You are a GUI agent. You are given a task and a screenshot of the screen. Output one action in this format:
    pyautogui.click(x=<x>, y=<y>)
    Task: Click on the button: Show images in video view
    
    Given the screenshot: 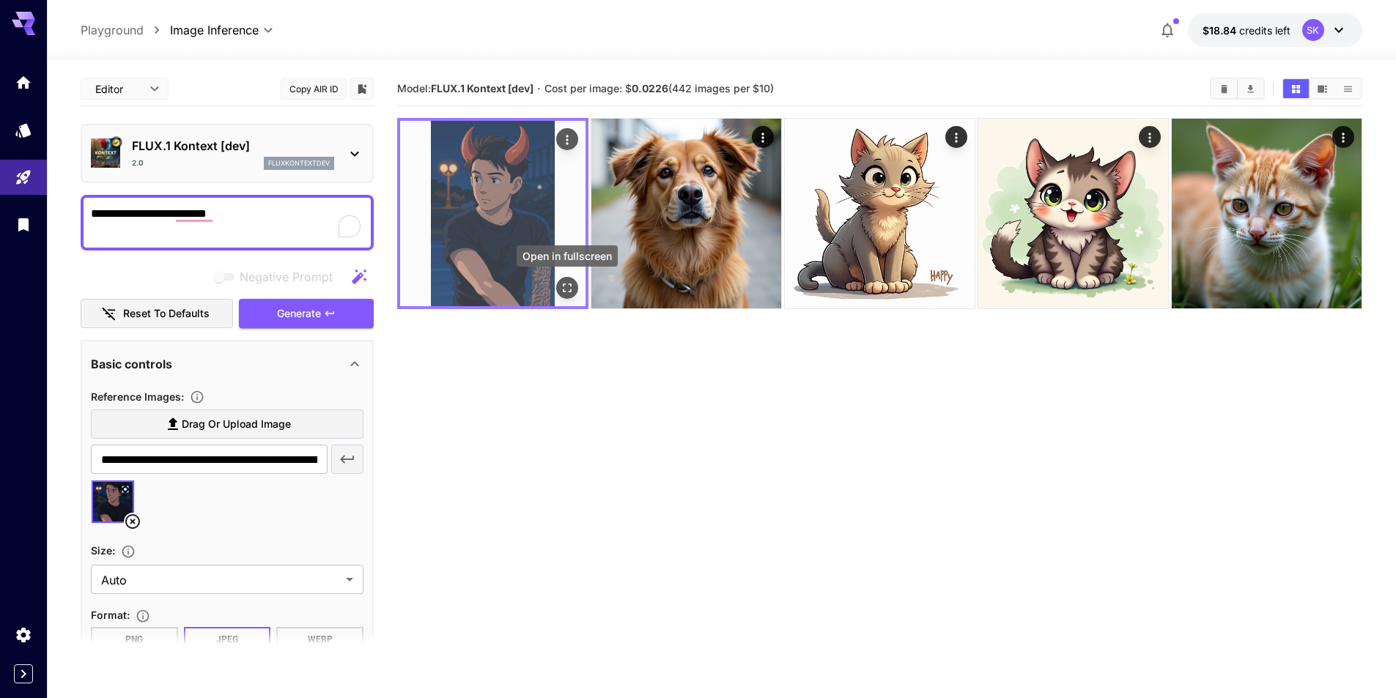 What is the action you would take?
    pyautogui.click(x=1322, y=89)
    